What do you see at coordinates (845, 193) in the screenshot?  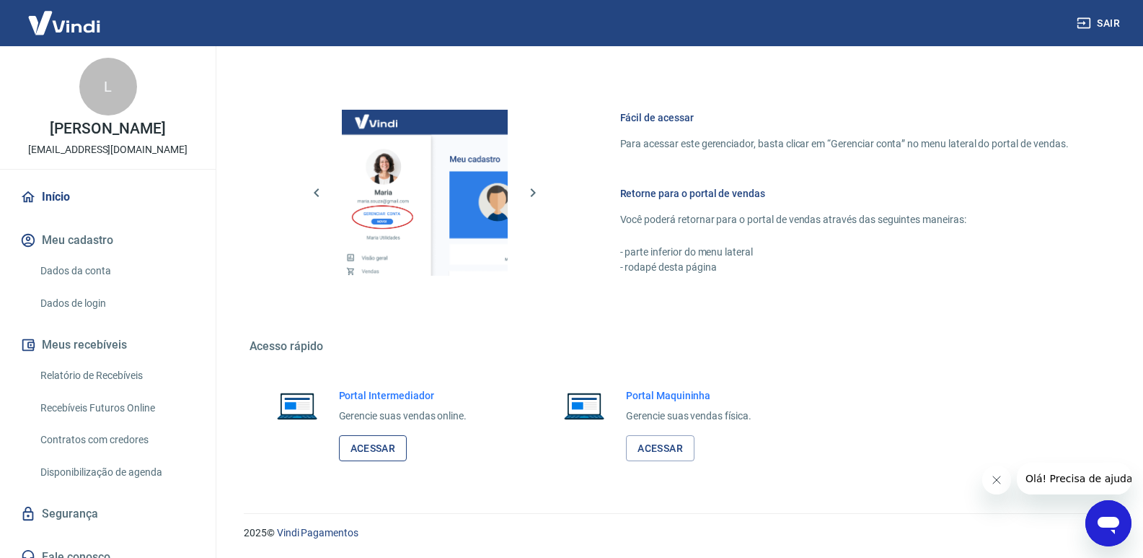 I see `h6: Retorne para o portal de vendas` at bounding box center [845, 193].